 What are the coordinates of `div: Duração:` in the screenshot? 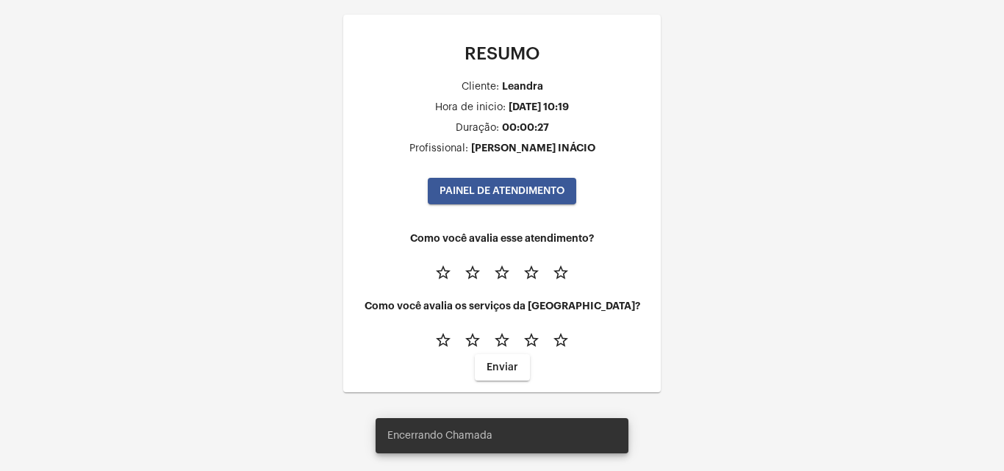 It's located at (477, 128).